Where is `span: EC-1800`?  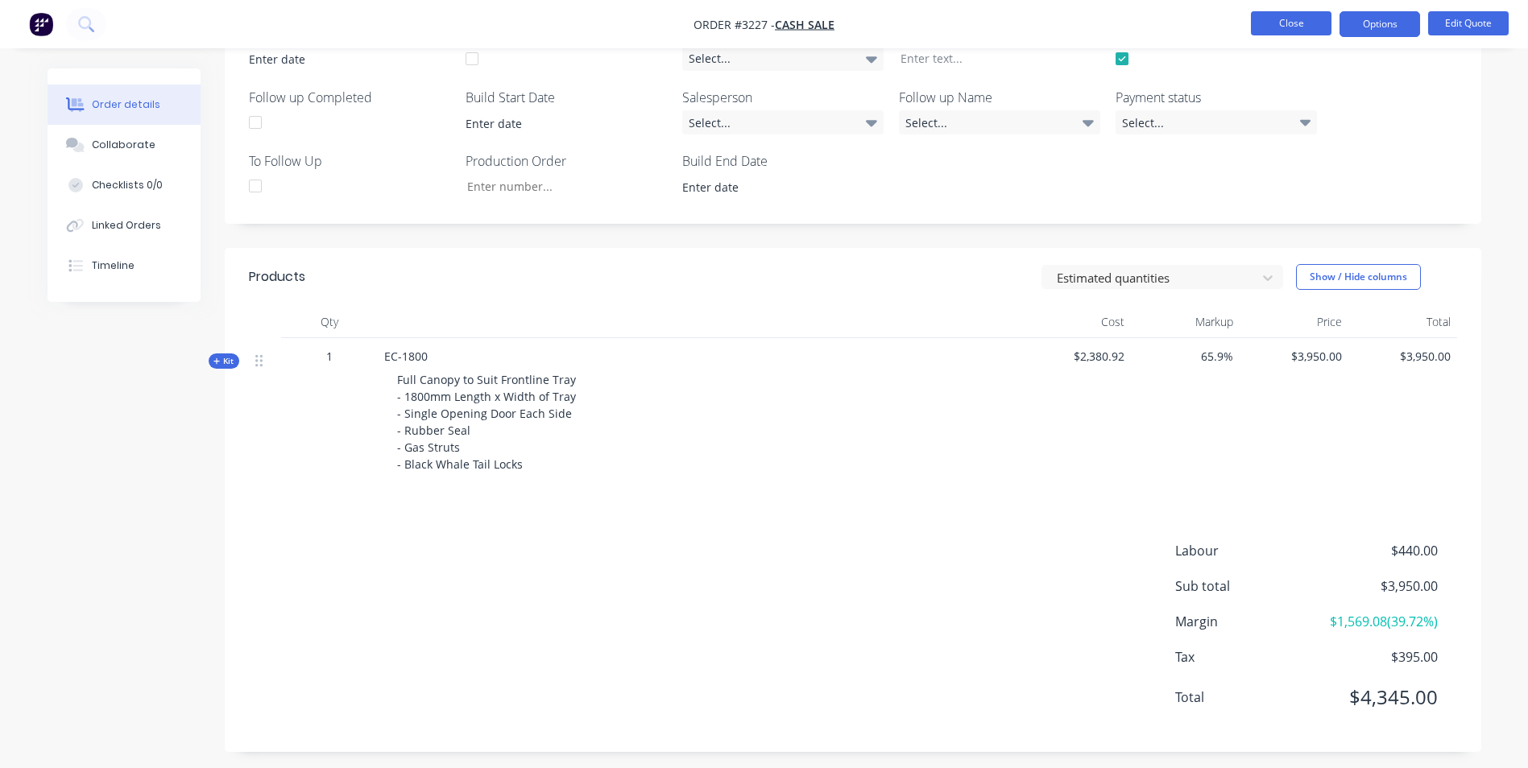
span: EC-1800 is located at coordinates (406, 356).